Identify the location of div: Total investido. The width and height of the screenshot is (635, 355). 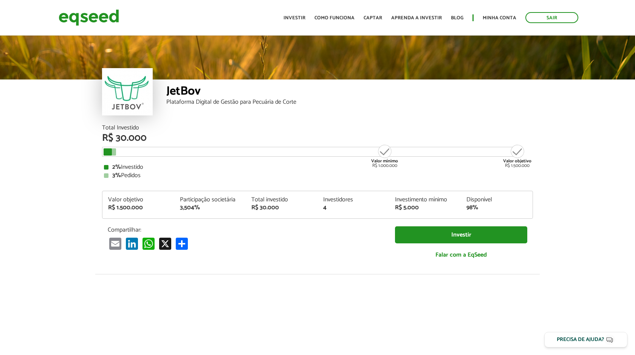
(282, 200).